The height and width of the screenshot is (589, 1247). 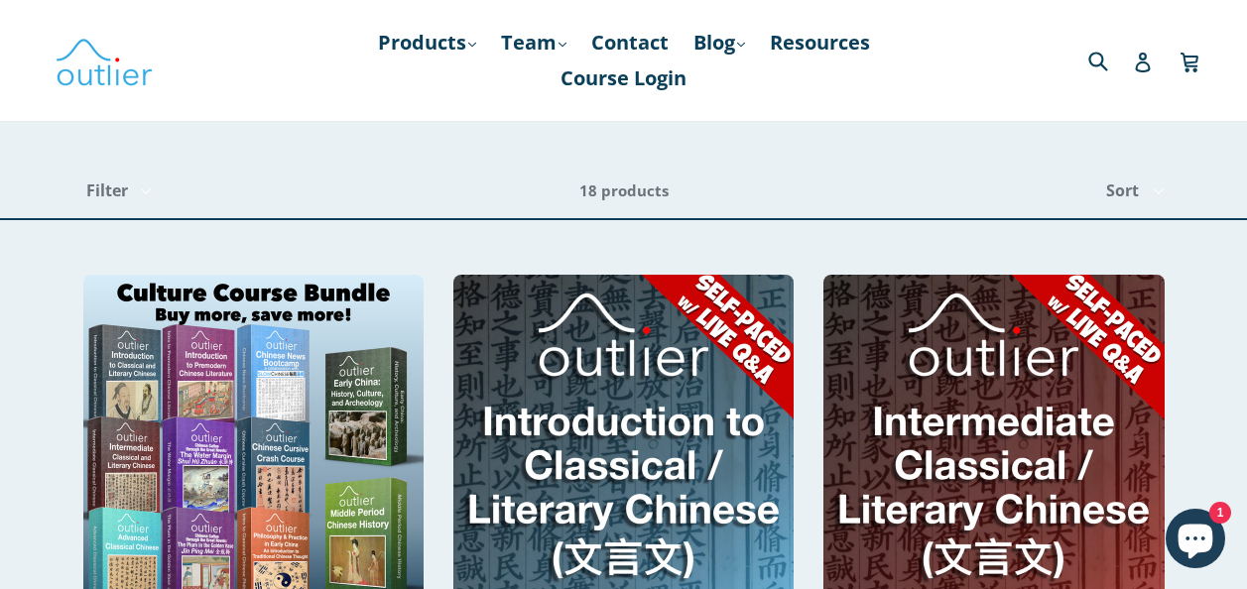 What do you see at coordinates (819, 43) in the screenshot?
I see `a: Resources` at bounding box center [819, 43].